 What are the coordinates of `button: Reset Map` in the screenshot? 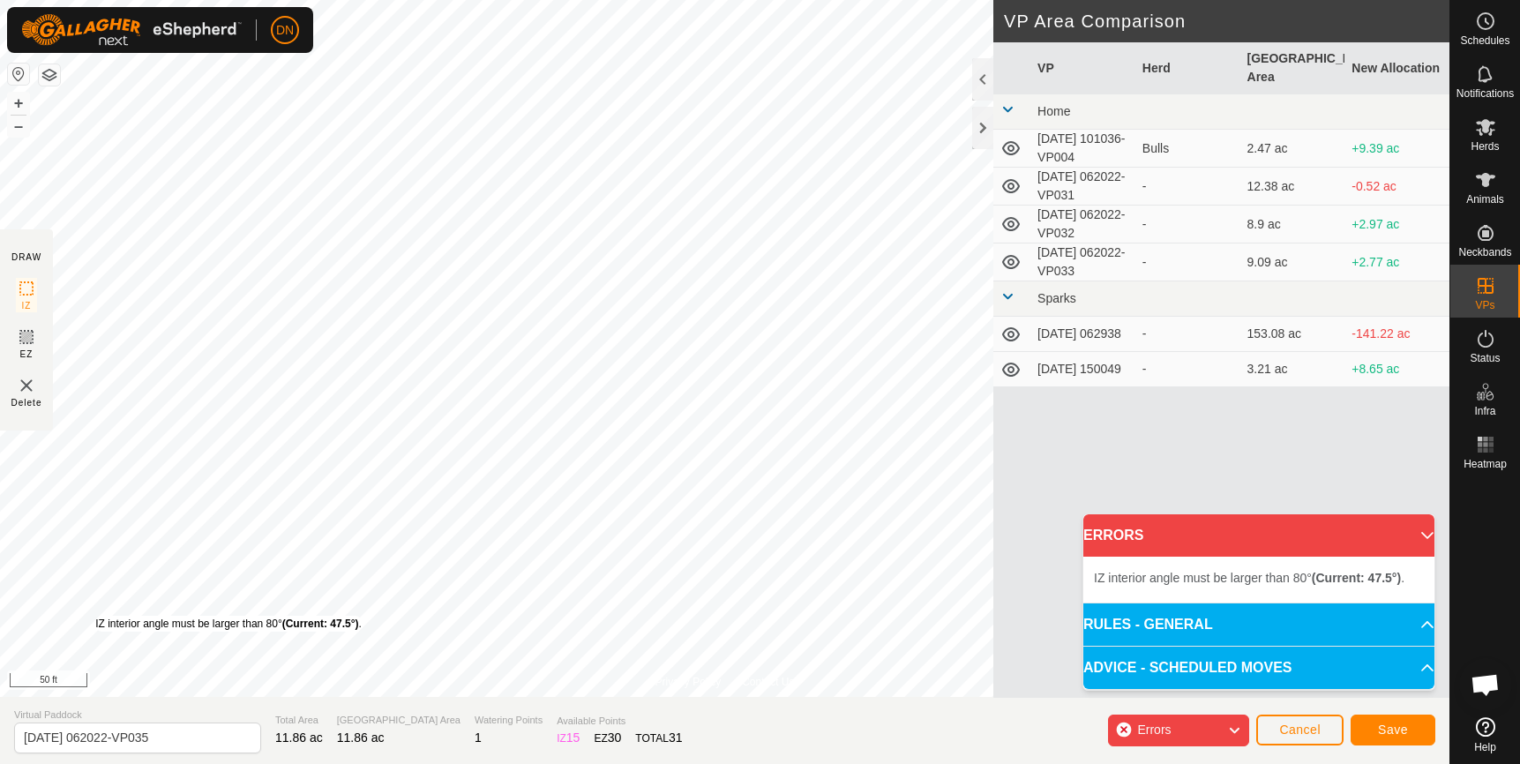 It's located at (19, 74).